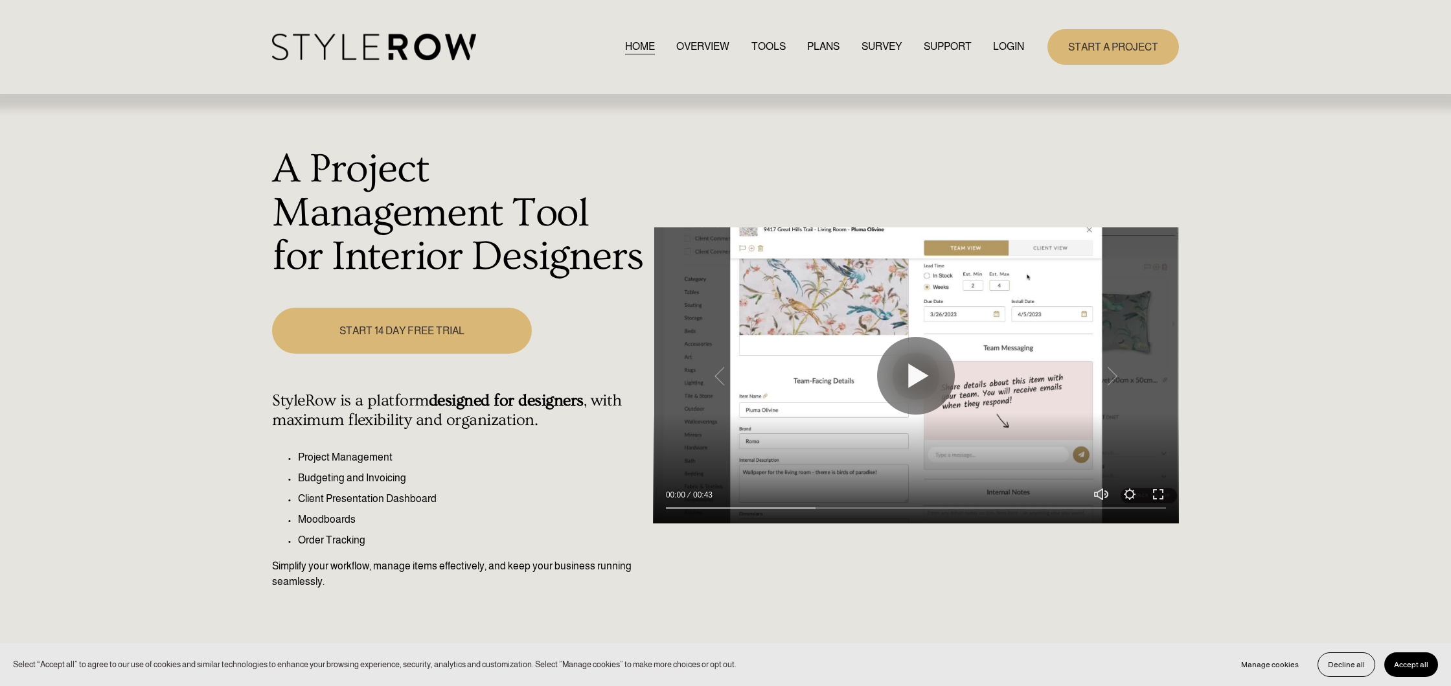  What do you see at coordinates (702, 495) in the screenshot?
I see `div: Duration` at bounding box center [702, 495].